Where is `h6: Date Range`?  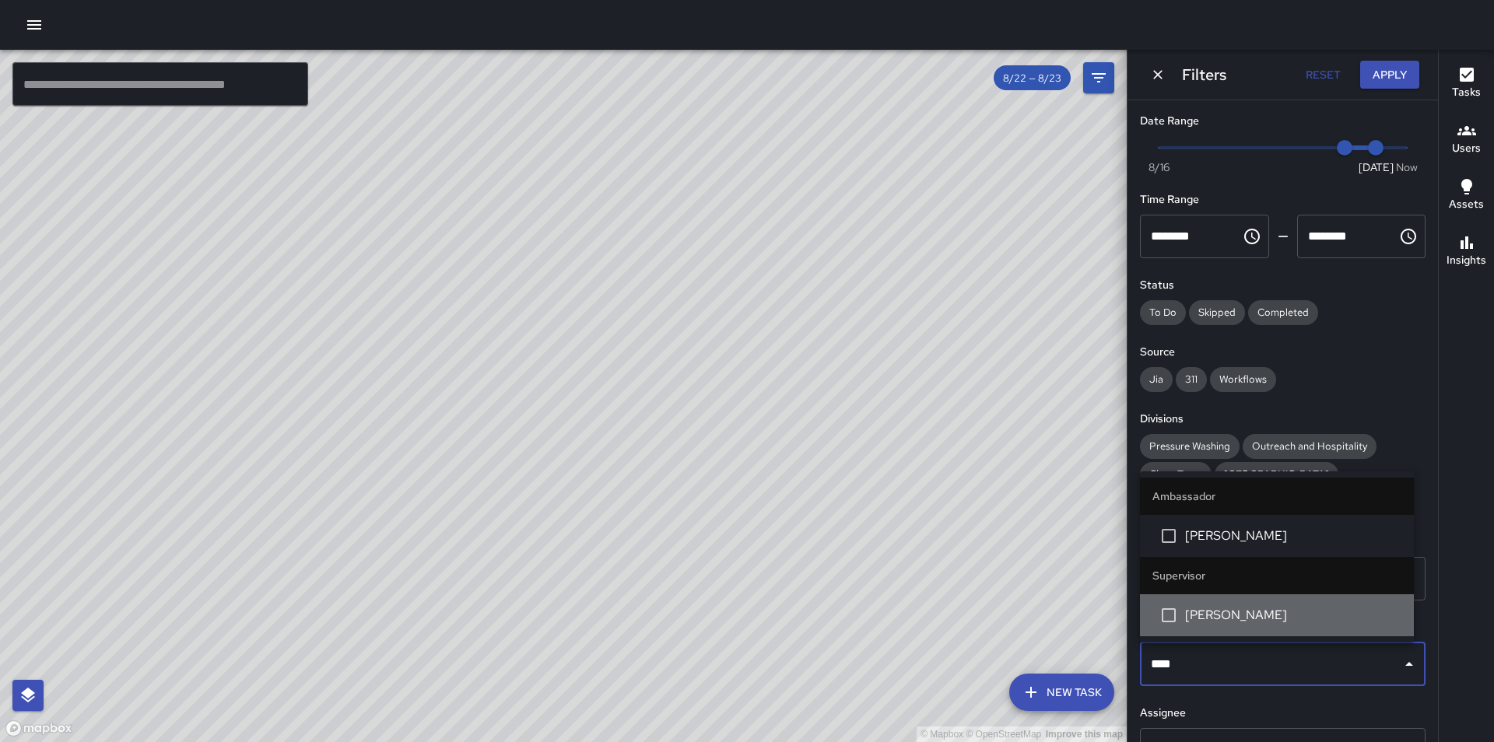 h6: Date Range is located at coordinates (1282, 121).